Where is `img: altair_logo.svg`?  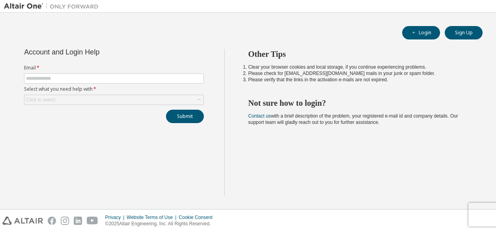 img: altair_logo.svg is located at coordinates (22, 220).